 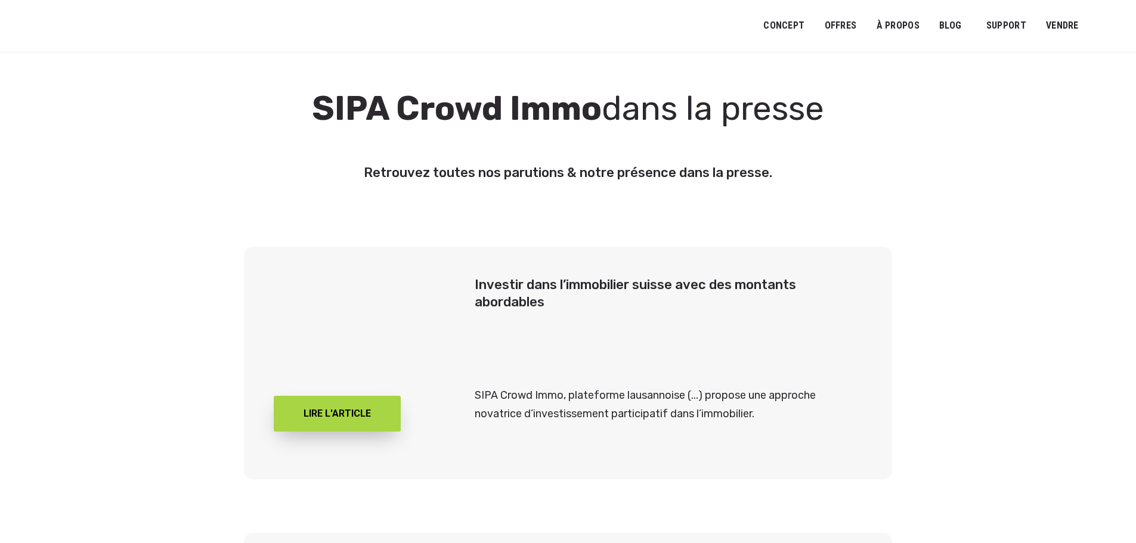 What do you see at coordinates (840, 26) in the screenshot?
I see `a: OFFRES` at bounding box center [840, 26].